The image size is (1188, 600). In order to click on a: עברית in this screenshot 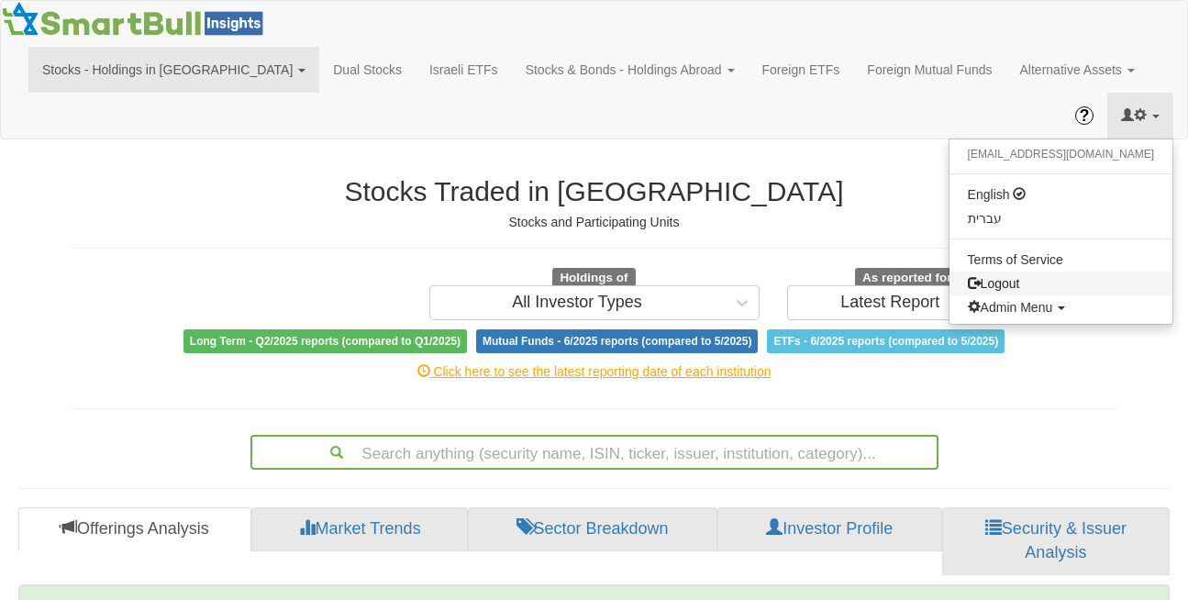, I will do `click(1060, 218)`.